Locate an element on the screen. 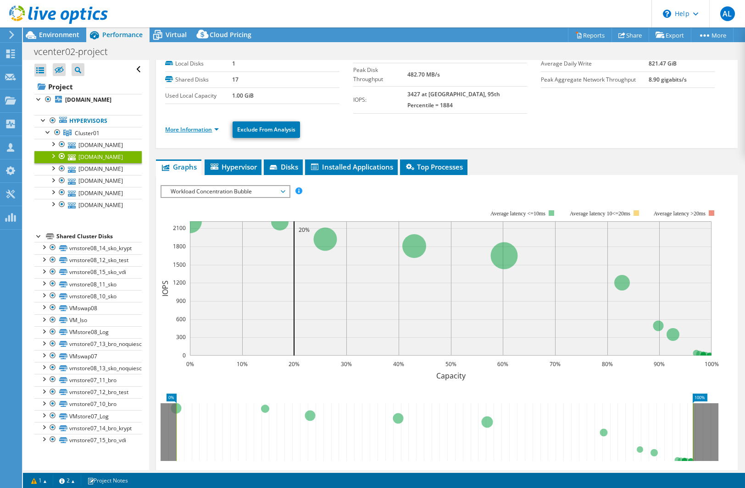 The image size is (745, 488). tspan: Average latency 10<=20ms is located at coordinates (600, 214).